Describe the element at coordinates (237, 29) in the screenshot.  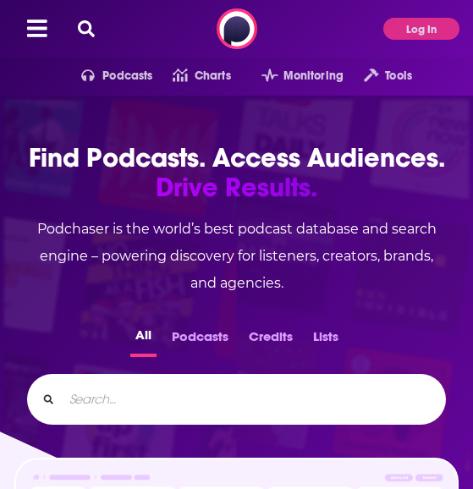
I see `a: Podchaser - Follow, Share and Rate Podcasts` at that location.